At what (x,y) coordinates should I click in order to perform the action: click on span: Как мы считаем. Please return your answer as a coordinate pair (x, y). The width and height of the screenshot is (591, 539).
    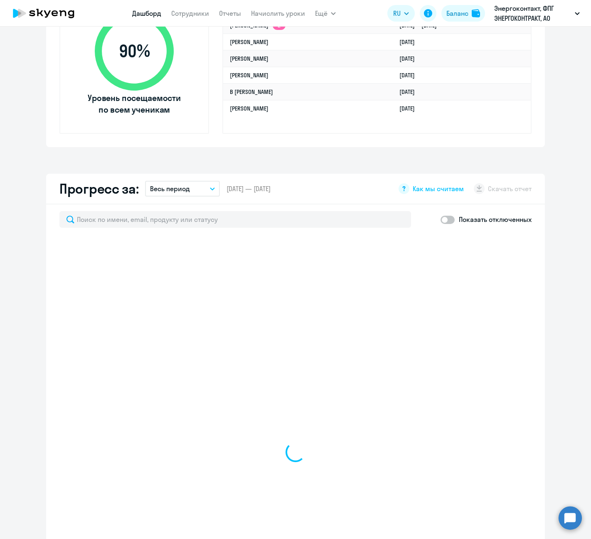
    Looking at the image, I should click on (438, 189).